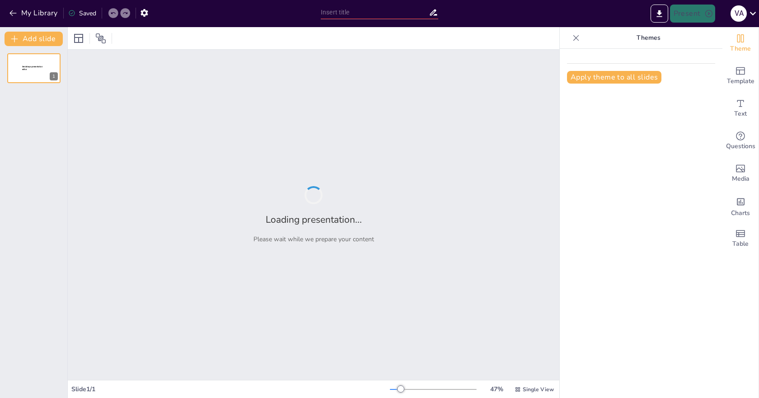 This screenshot has width=759, height=398. Describe the element at coordinates (33, 39) in the screenshot. I see `button: Add slide` at that location.